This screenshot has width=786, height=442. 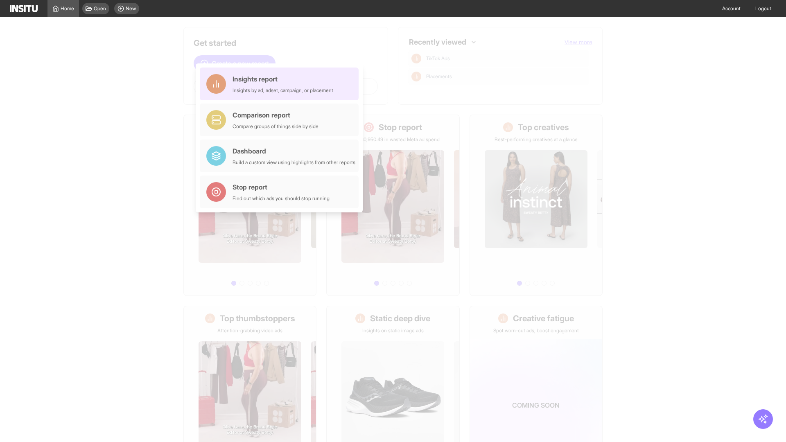 I want to click on div: Find out which ads you should stop running, so click(x=281, y=199).